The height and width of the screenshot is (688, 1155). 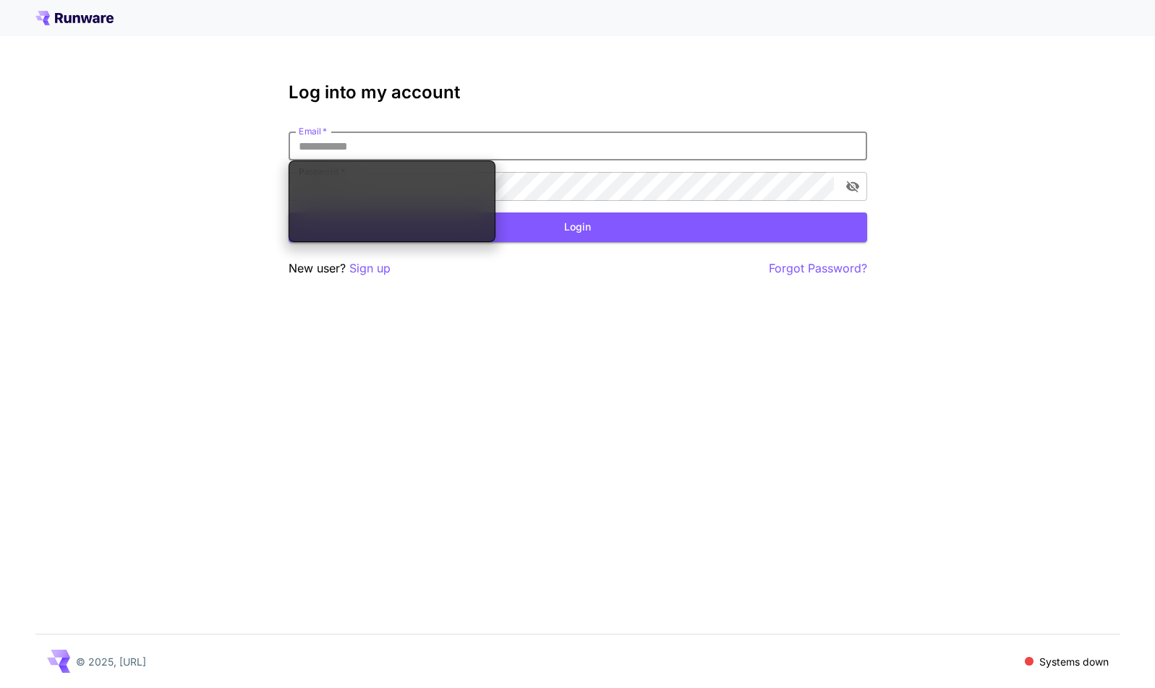 What do you see at coordinates (578, 93) in the screenshot?
I see `h3: Log into my account` at bounding box center [578, 93].